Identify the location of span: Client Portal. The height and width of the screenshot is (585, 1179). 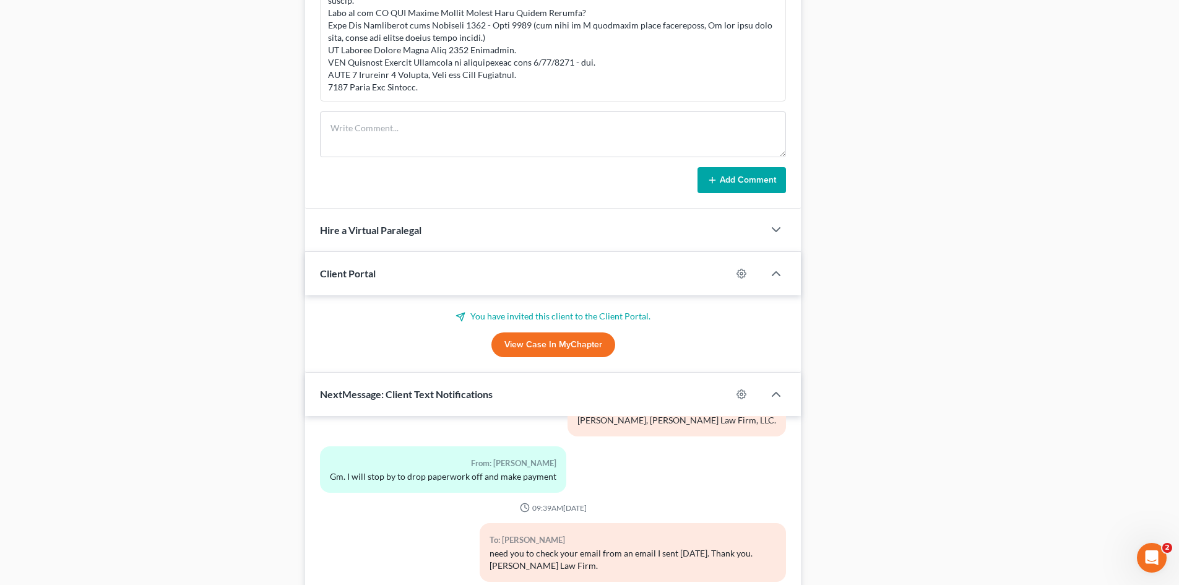
(348, 273).